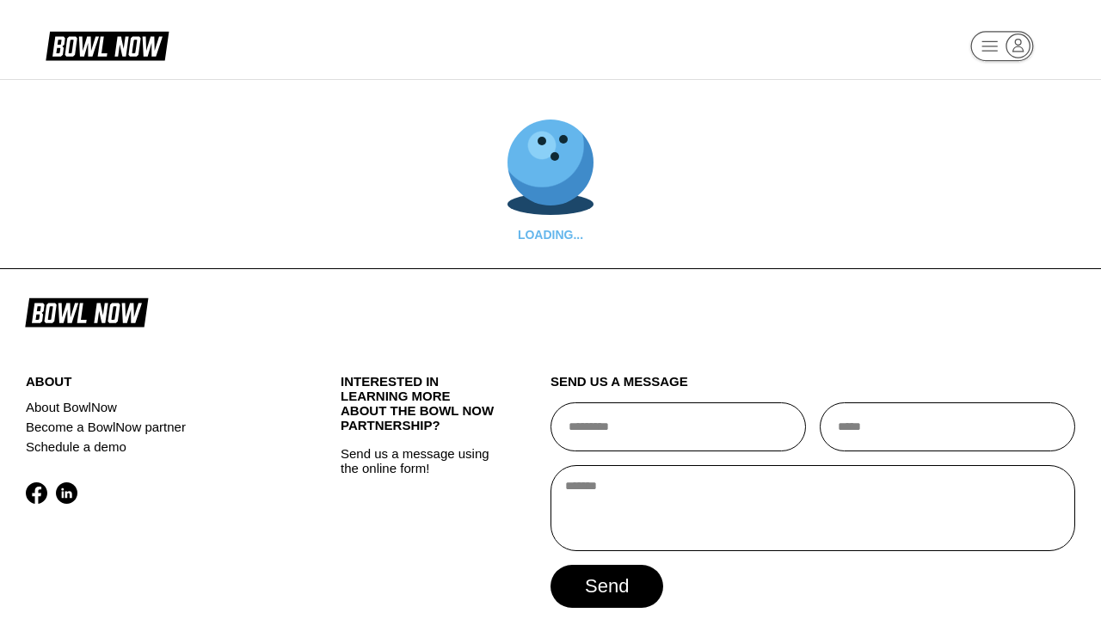 This screenshot has height=619, width=1101. What do you see at coordinates (813, 388) in the screenshot?
I see `div: send us a message` at bounding box center [813, 388].